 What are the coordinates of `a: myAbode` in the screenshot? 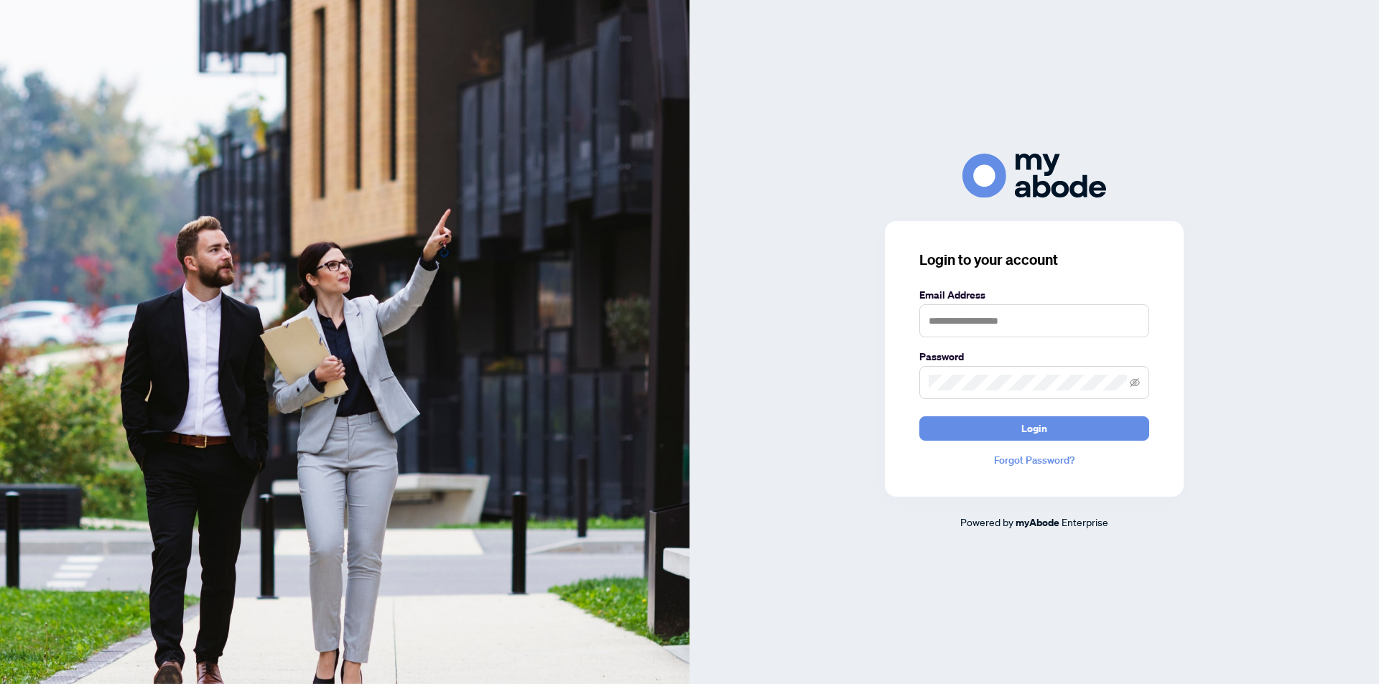 It's located at (1037, 523).